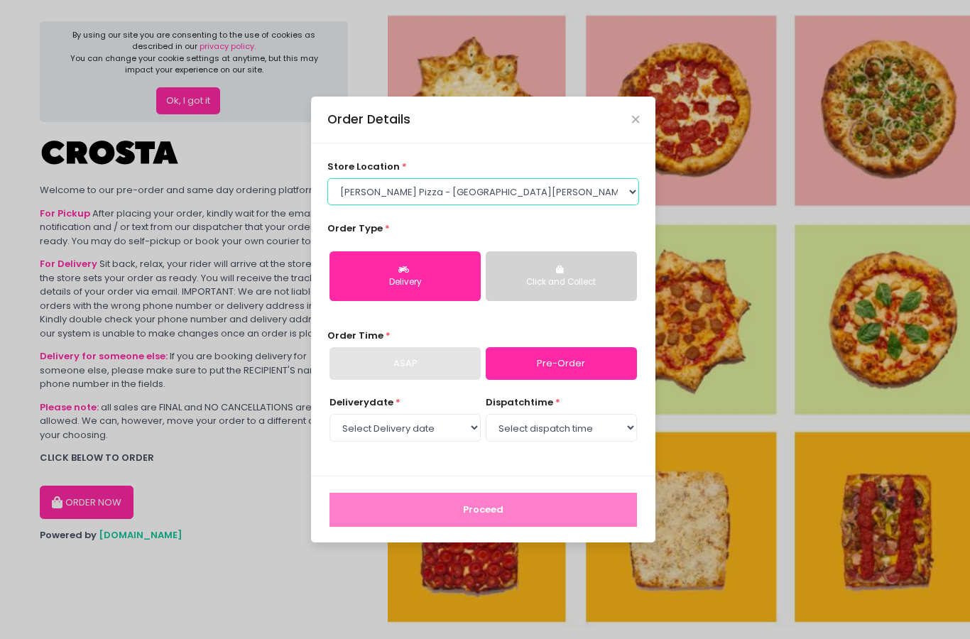  What do you see at coordinates (561, 283) in the screenshot?
I see `div: Click and Collect` at bounding box center [561, 283].